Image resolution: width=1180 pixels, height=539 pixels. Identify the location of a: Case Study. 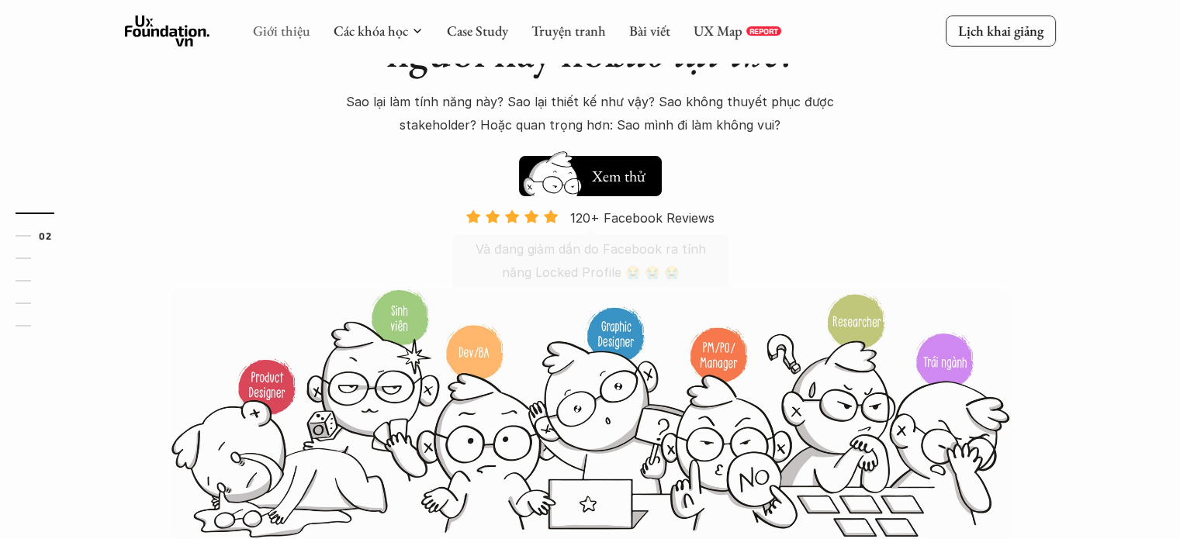
(477, 30).